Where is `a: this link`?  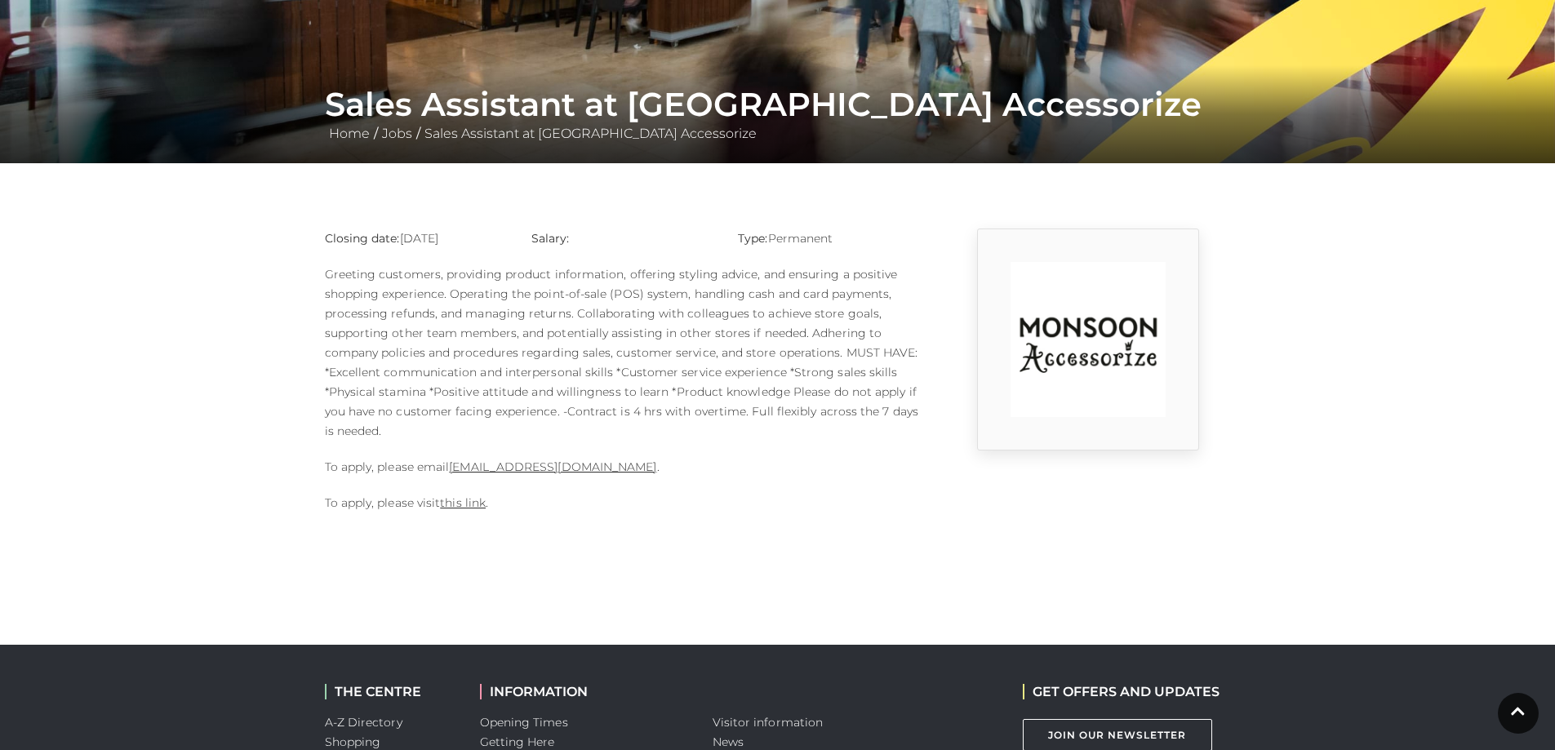 a: this link is located at coordinates (463, 503).